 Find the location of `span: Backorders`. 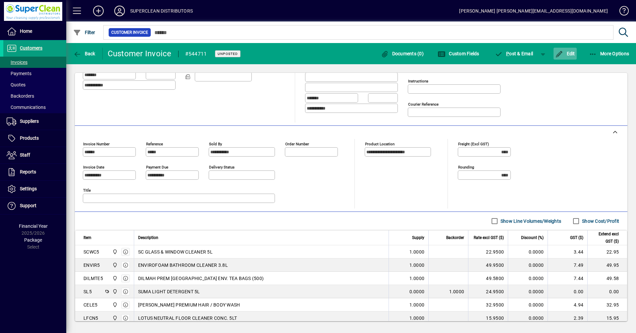

span: Backorders is located at coordinates (20, 96).